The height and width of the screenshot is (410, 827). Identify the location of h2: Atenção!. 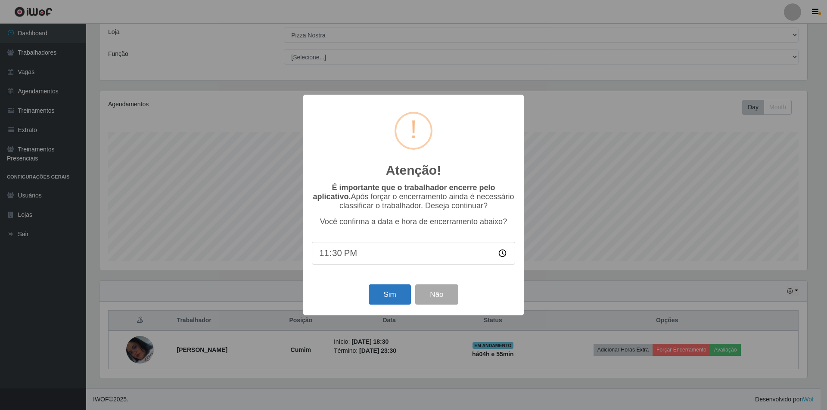
(413, 171).